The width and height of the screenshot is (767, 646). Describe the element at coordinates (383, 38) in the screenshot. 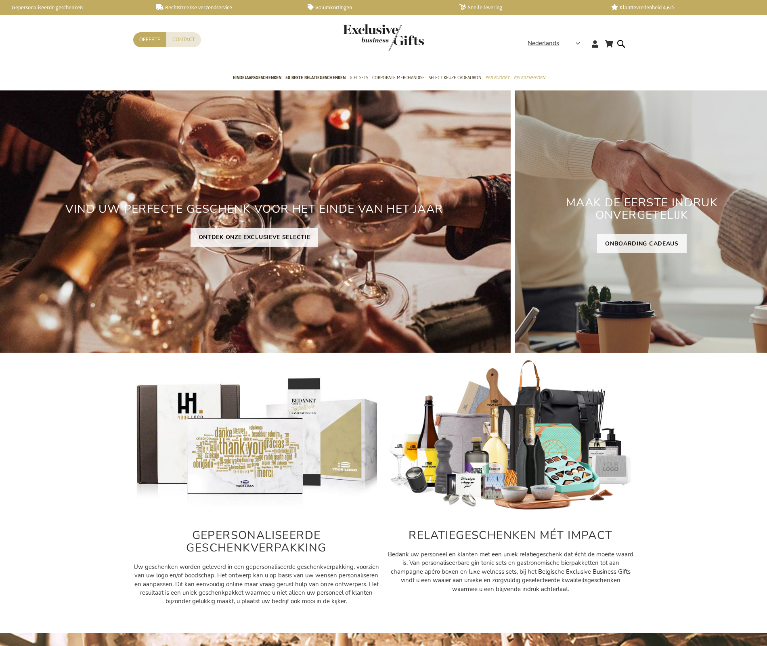

I see `img: Exclusive Business gifts logo` at that location.